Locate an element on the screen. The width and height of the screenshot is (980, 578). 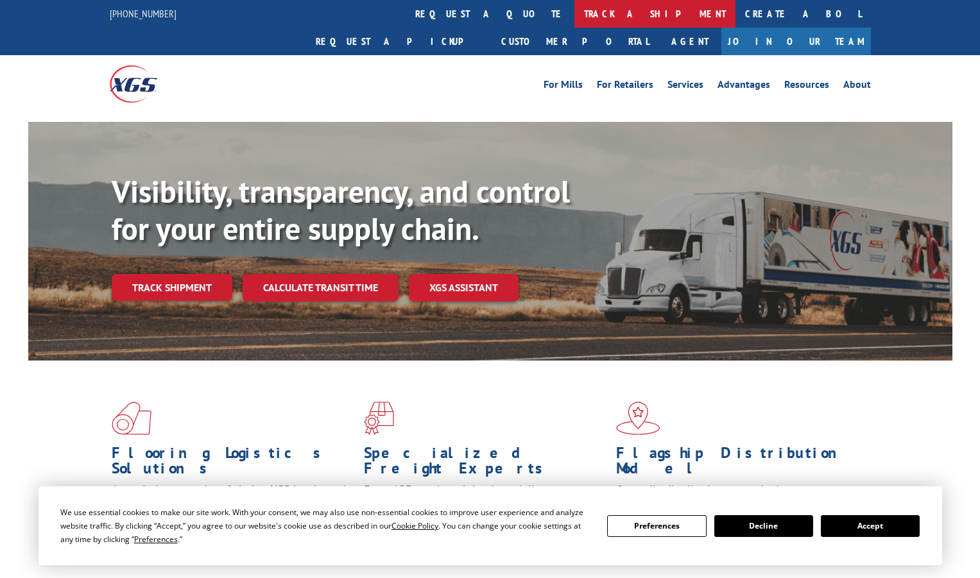
a: For Retailers is located at coordinates (625, 87).